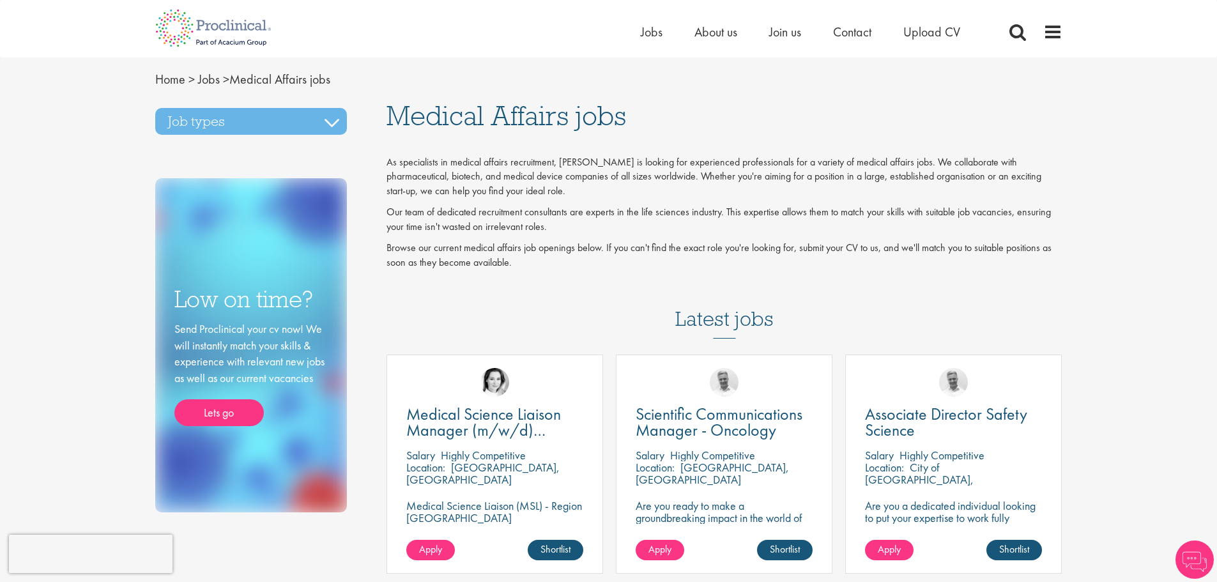 Image resolution: width=1217 pixels, height=582 pixels. I want to click on a: Upload CV, so click(931, 32).